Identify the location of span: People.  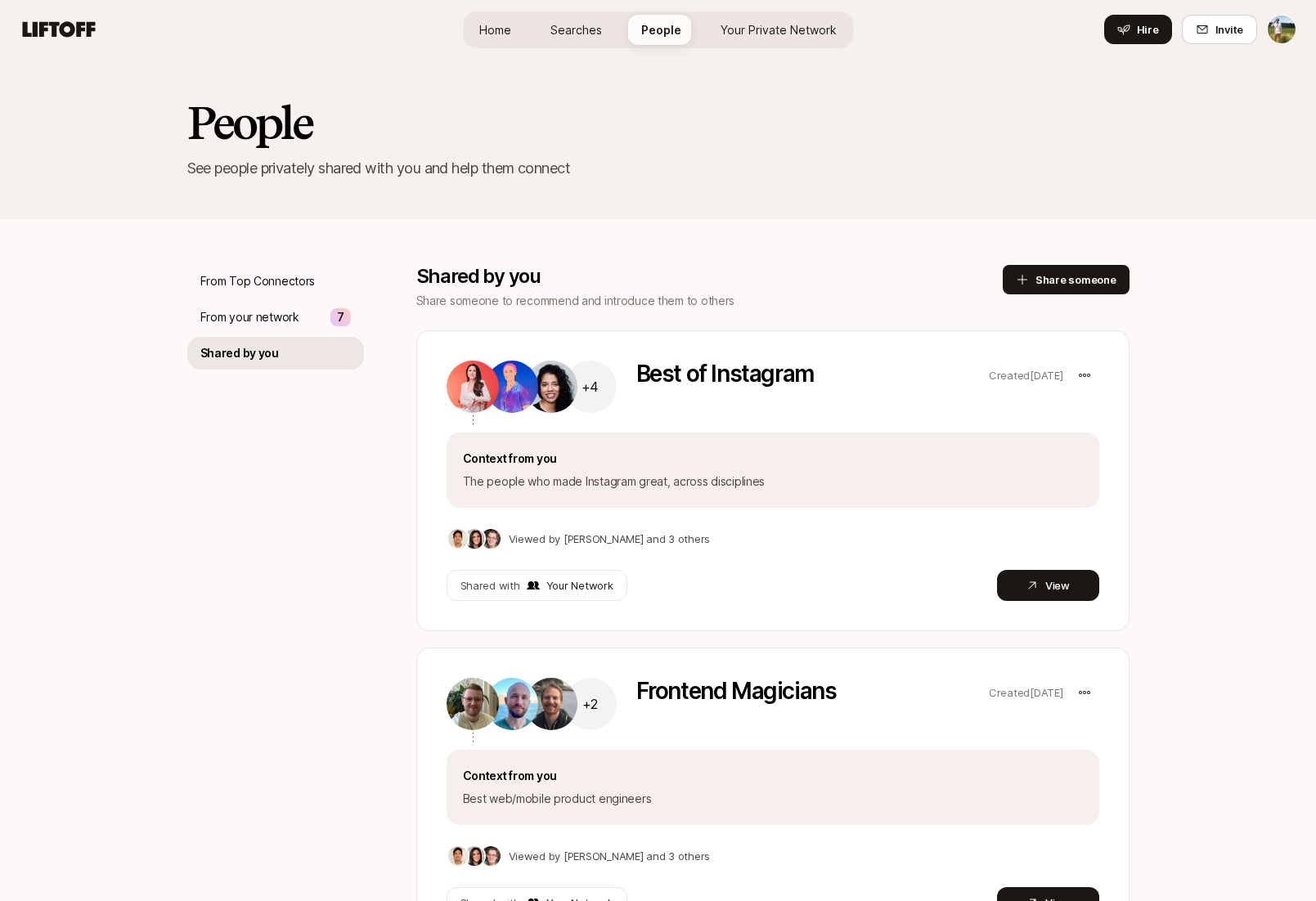
(661, 30).